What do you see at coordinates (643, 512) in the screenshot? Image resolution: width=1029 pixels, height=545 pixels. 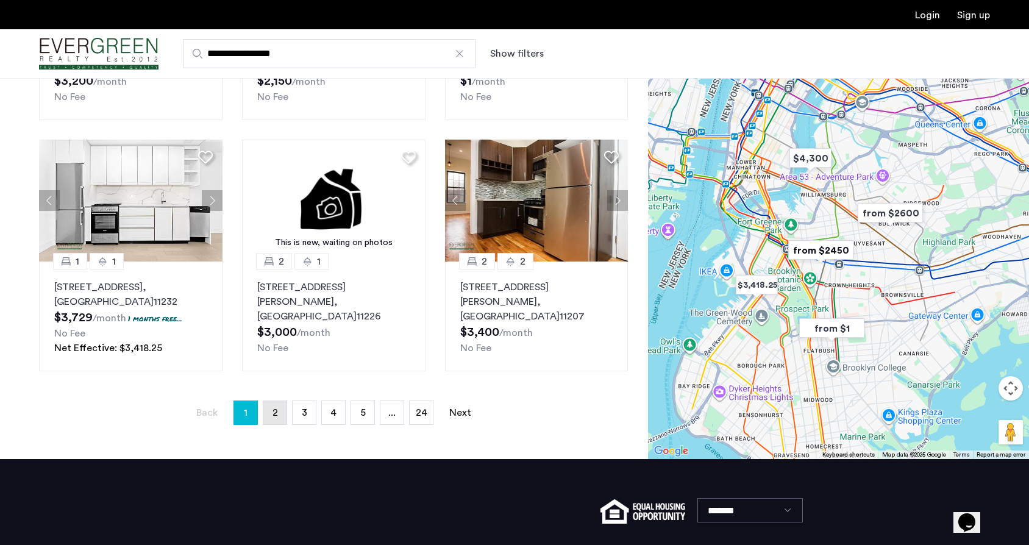 I see `img: equal-housing.png` at bounding box center [643, 512].